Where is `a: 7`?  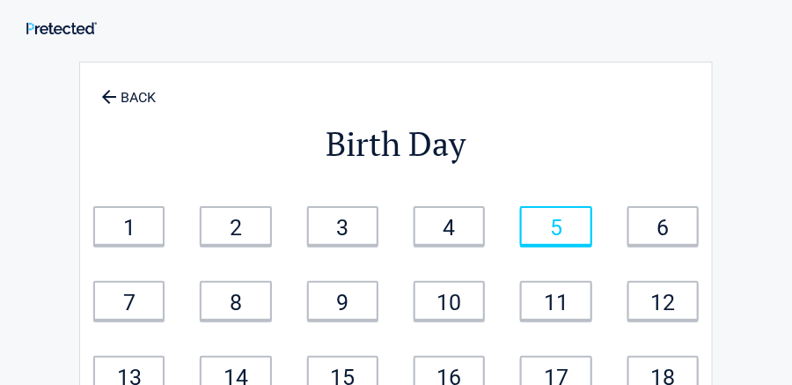 a: 7 is located at coordinates (129, 300).